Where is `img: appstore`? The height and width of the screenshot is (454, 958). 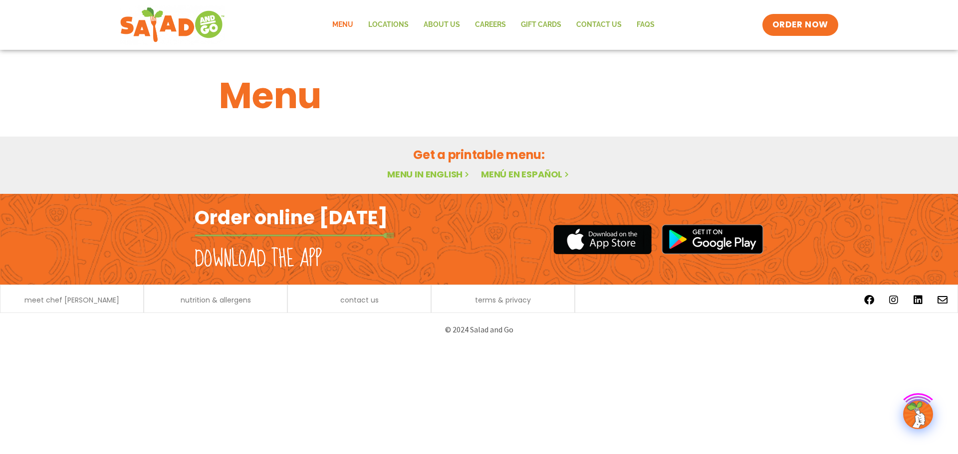 img: appstore is located at coordinates (602, 239).